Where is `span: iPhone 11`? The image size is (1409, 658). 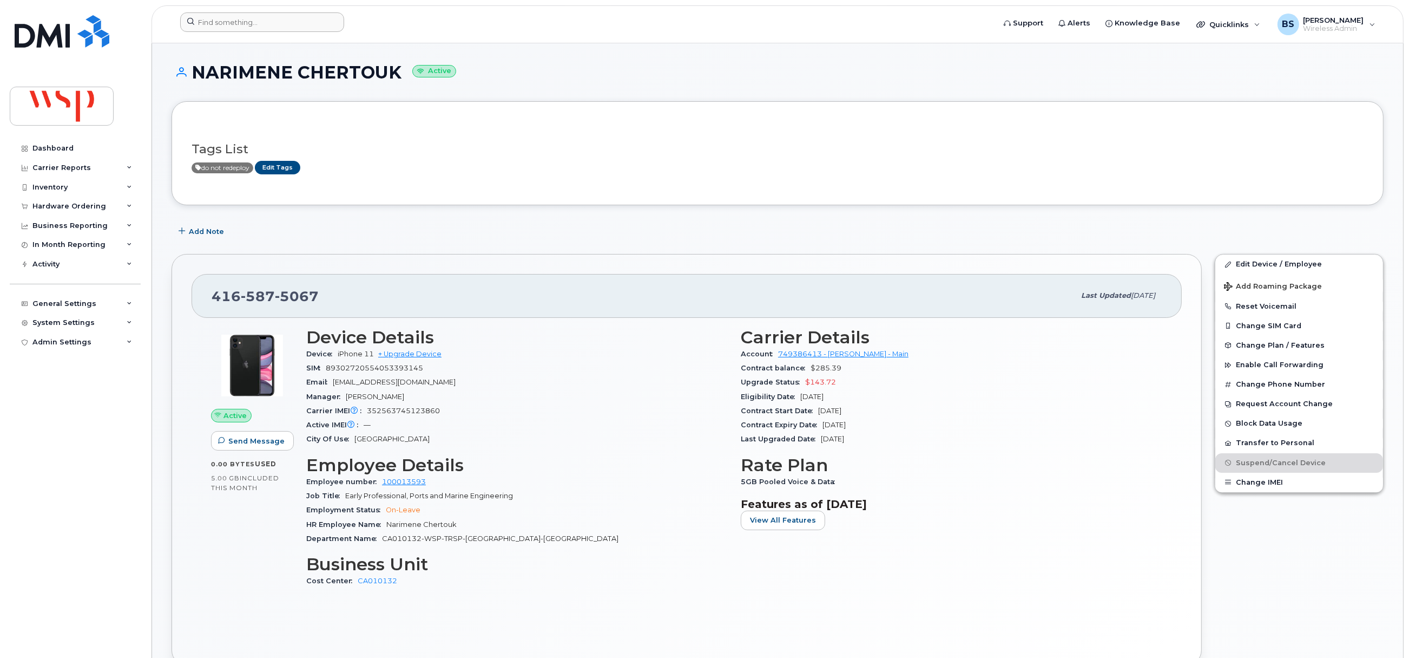
span: iPhone 11 is located at coordinates (356, 353).